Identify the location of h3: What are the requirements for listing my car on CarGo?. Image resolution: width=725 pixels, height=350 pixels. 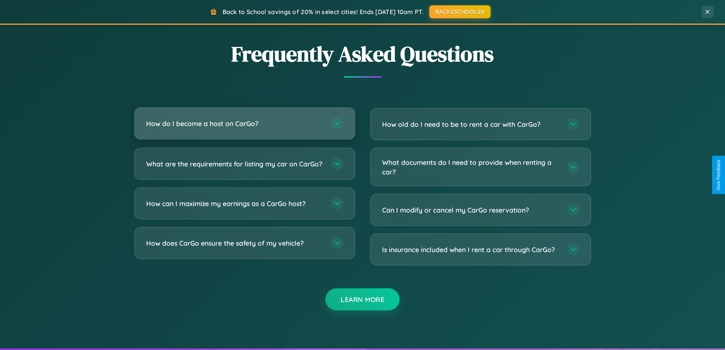
(235, 164).